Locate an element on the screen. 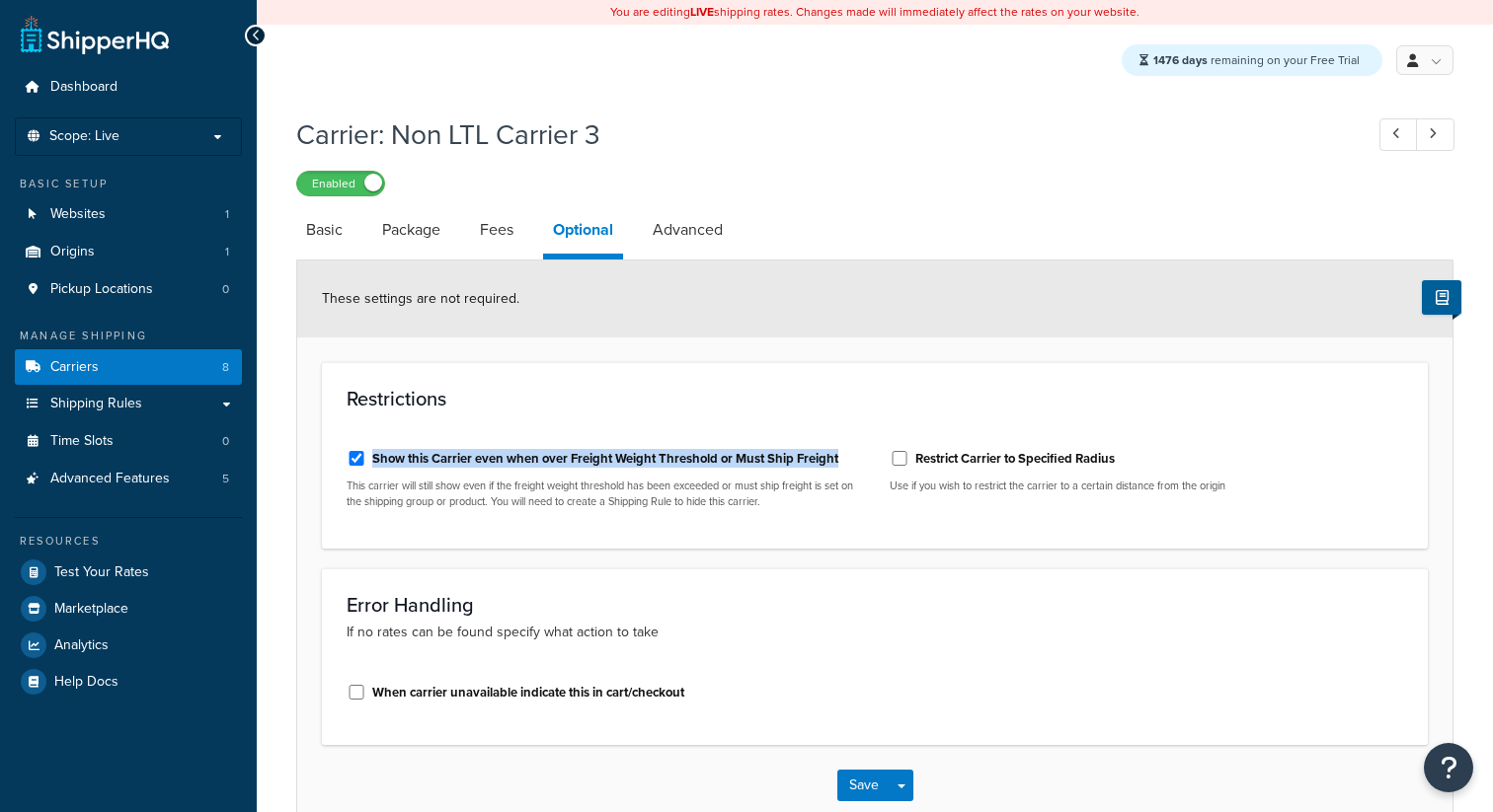  p: This carrier will still show even if the freight weight threshold has been exceeded or must ship ... is located at coordinates (604, 493).